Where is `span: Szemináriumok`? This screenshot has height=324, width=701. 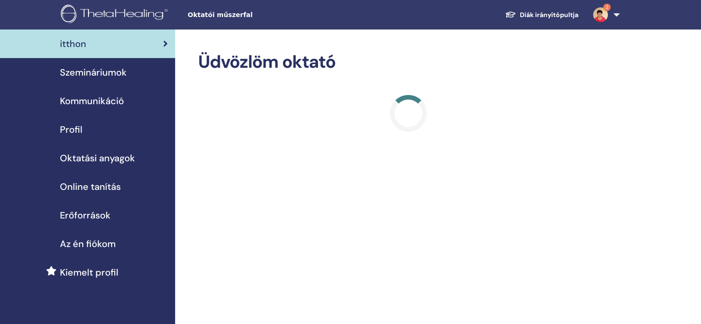 span: Szemináriumok is located at coordinates (93, 72).